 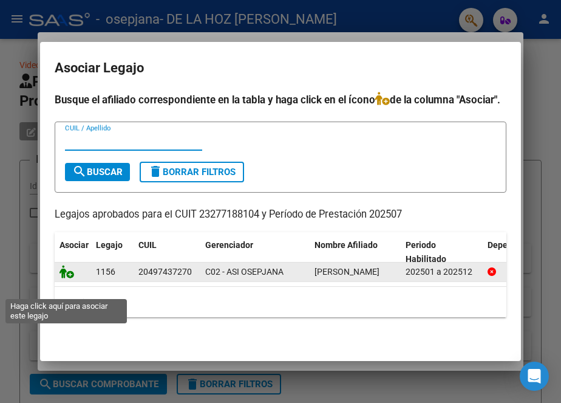 I want to click on datatable-header-cell: Gerenciador, so click(x=255, y=252).